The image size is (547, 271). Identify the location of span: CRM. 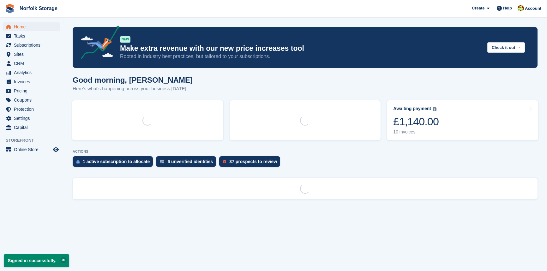
(33, 63).